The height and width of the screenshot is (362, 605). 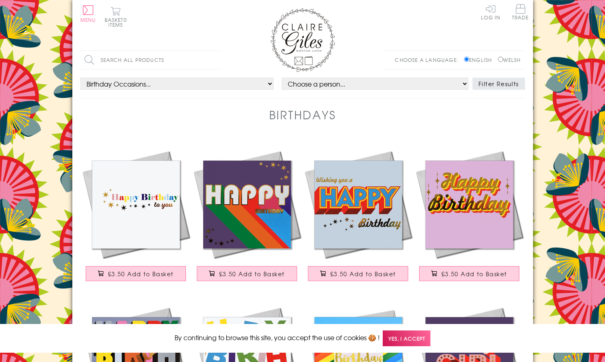 What do you see at coordinates (406, 338) in the screenshot?
I see `span: Yes, I accept` at bounding box center [406, 338].